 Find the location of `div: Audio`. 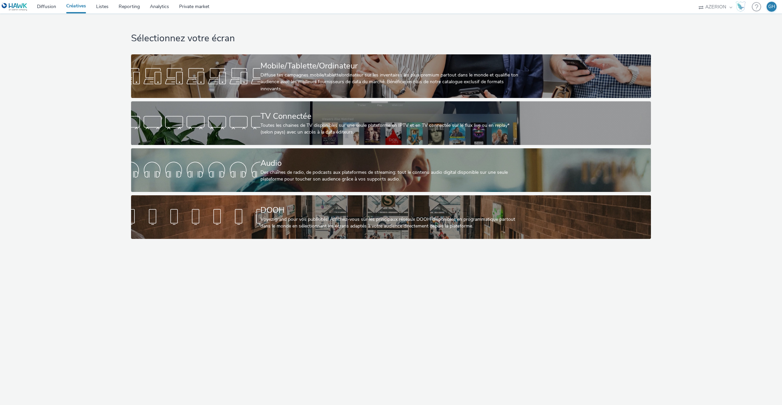

div: Audio is located at coordinates (389, 163).